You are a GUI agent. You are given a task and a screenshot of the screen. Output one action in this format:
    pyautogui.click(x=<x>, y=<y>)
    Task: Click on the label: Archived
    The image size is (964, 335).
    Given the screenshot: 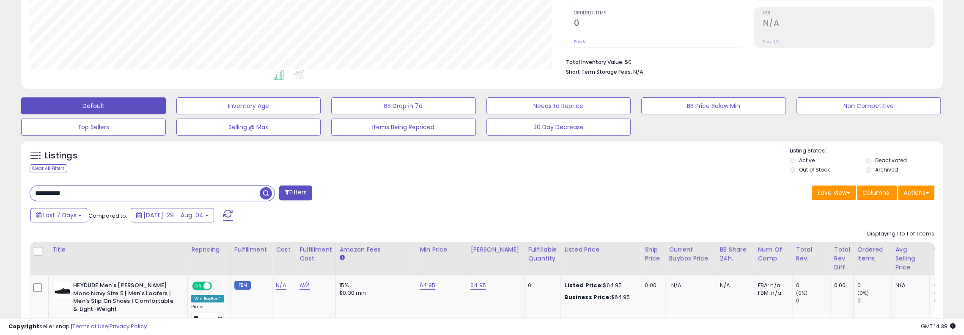 What is the action you would take?
    pyautogui.click(x=886, y=169)
    